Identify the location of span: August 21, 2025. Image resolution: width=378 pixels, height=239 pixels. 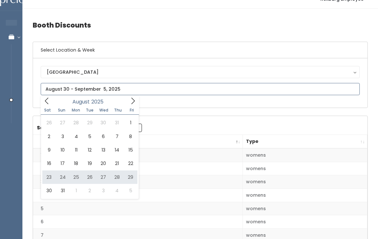
(117, 163).